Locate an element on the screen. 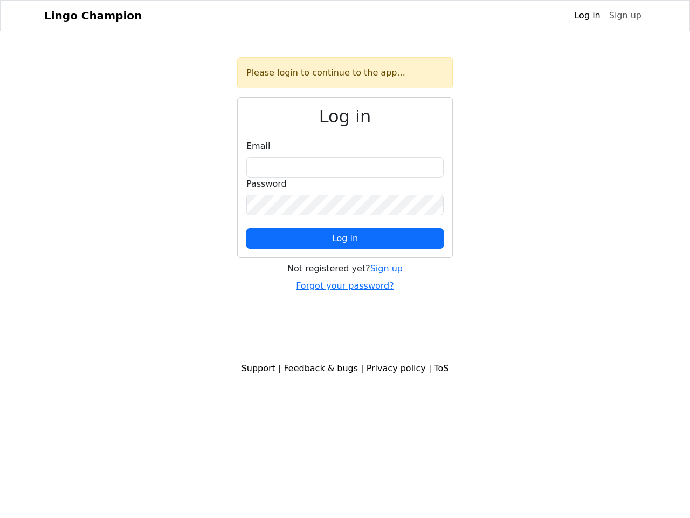  button: Log in is located at coordinates (345, 238).